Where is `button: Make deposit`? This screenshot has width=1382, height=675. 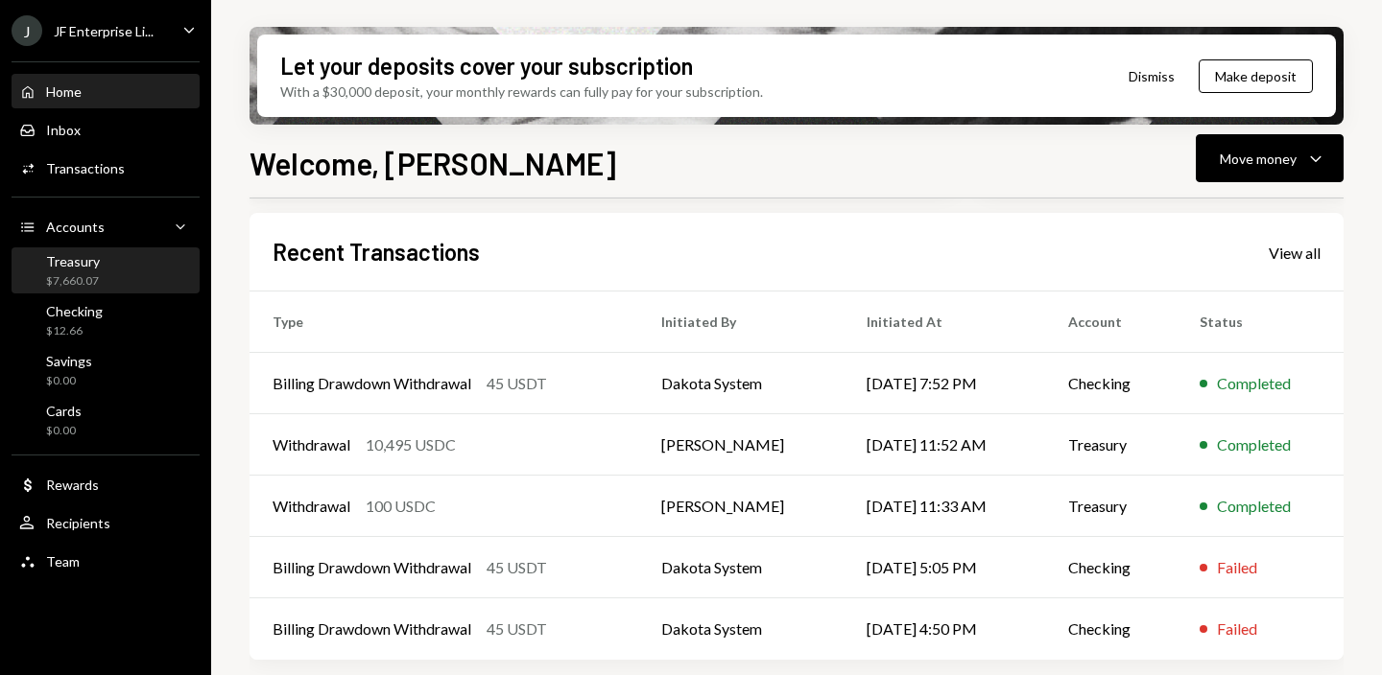
button: Make deposit is located at coordinates (1255, 76).